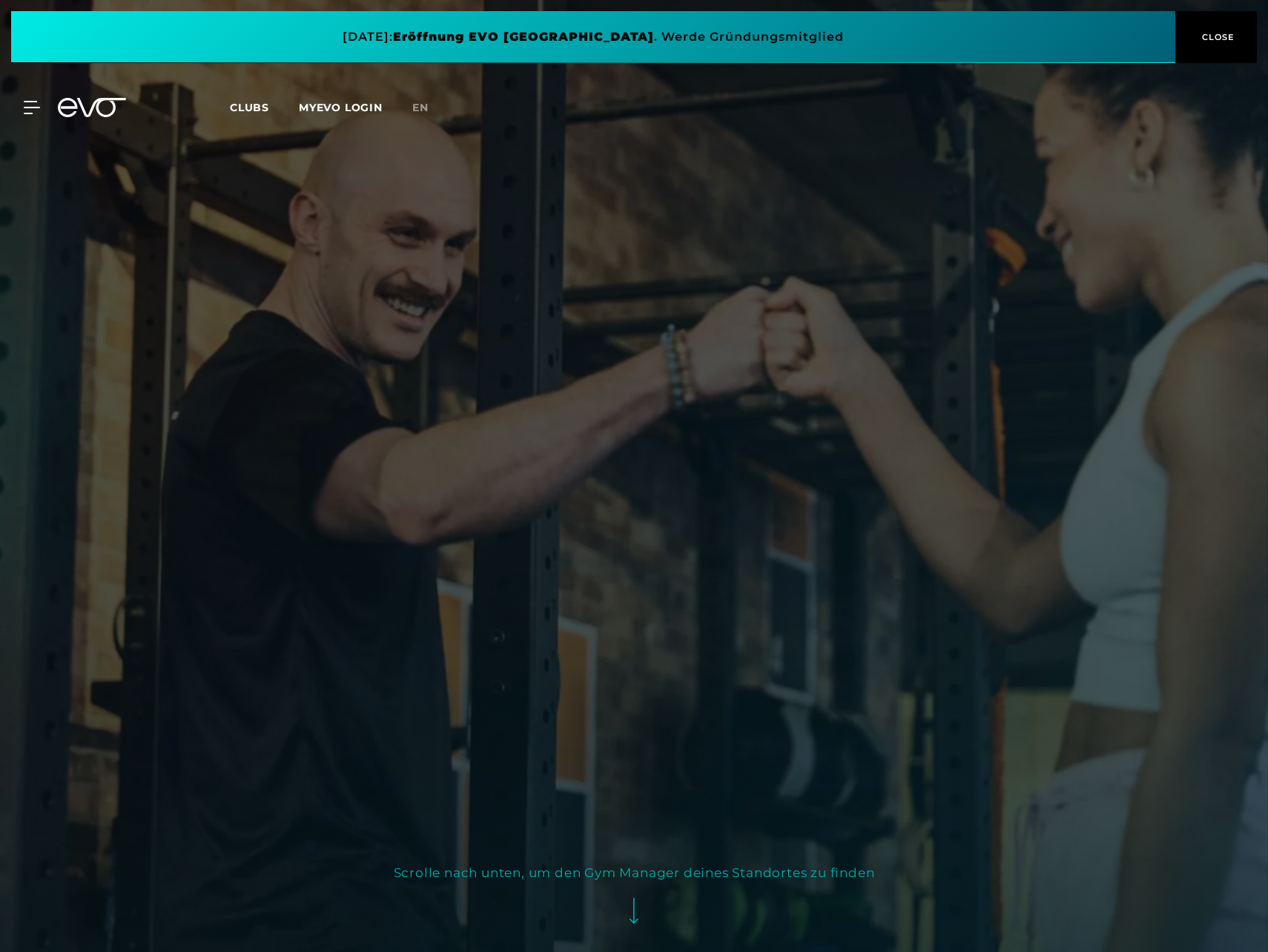  Describe the element at coordinates (634, 873) in the screenshot. I see `div: Scrolle nach unten, um den Gym Manager deines Standortes zu finden` at that location.